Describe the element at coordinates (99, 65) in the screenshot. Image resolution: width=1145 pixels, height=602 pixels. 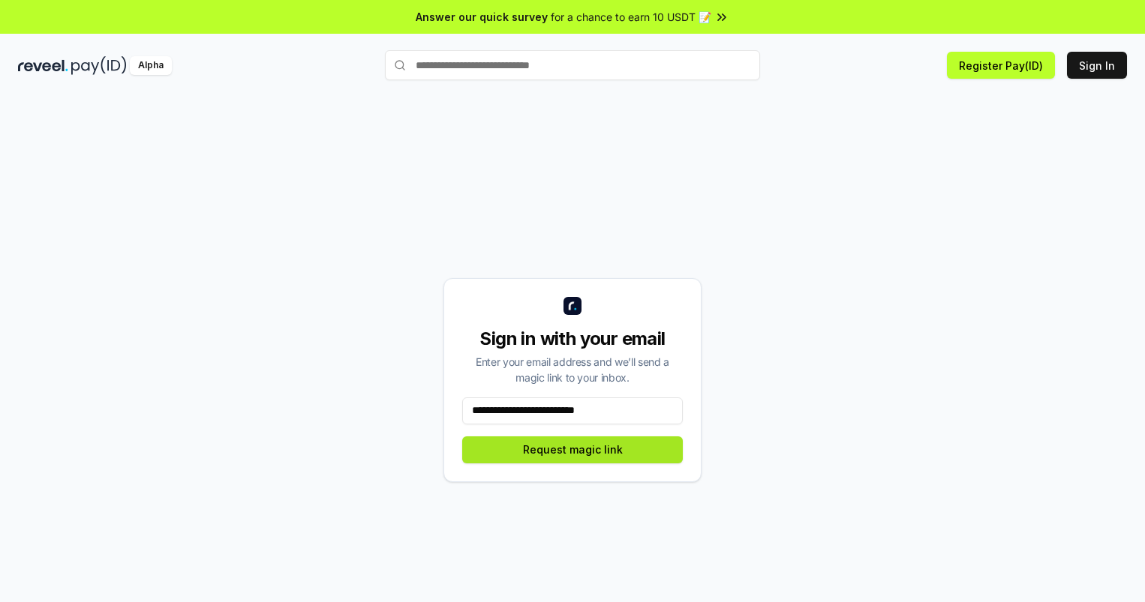
I see `img: pay_id` at that location.